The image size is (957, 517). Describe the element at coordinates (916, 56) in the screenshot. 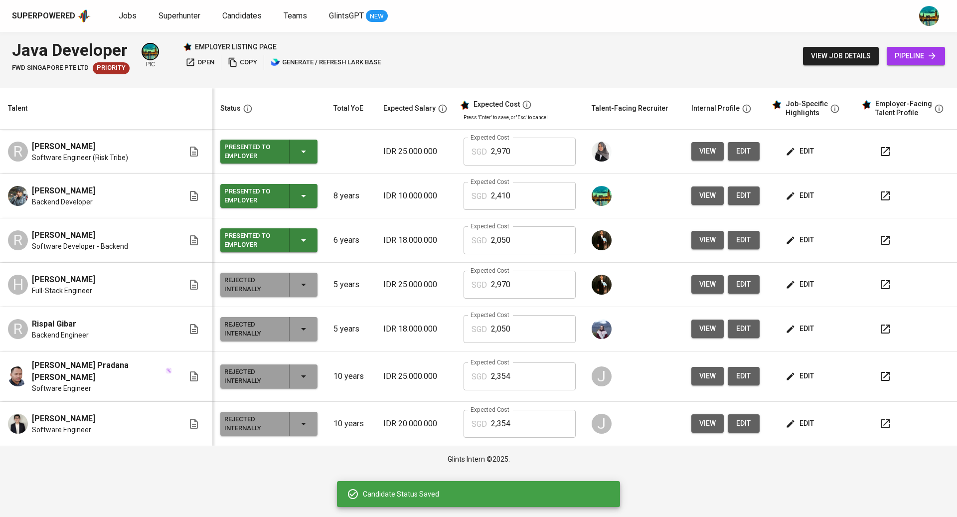

I see `a: pipeline` at that location.